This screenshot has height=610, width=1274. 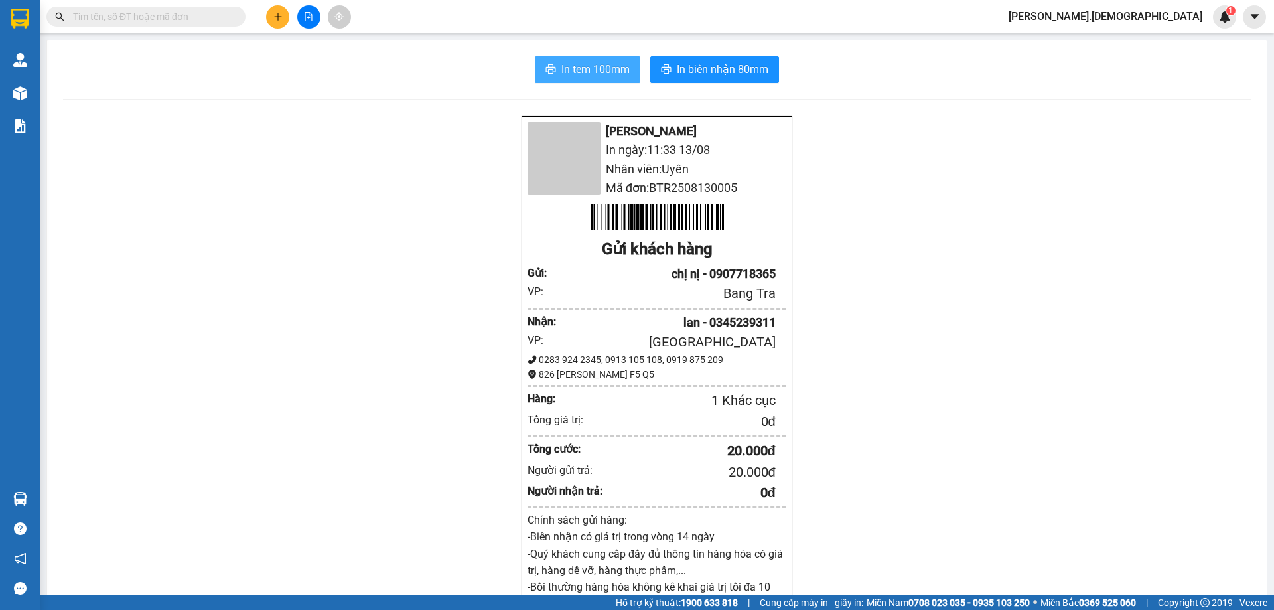 What do you see at coordinates (543, 321) in the screenshot?
I see `div: Nhận :` at bounding box center [543, 321].